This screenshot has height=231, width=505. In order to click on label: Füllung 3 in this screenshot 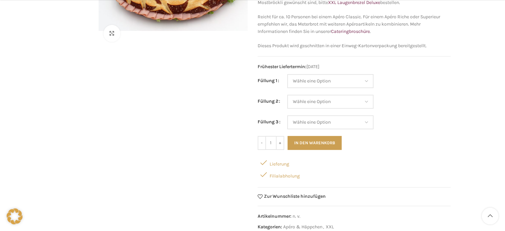, I will do `click(269, 122)`.